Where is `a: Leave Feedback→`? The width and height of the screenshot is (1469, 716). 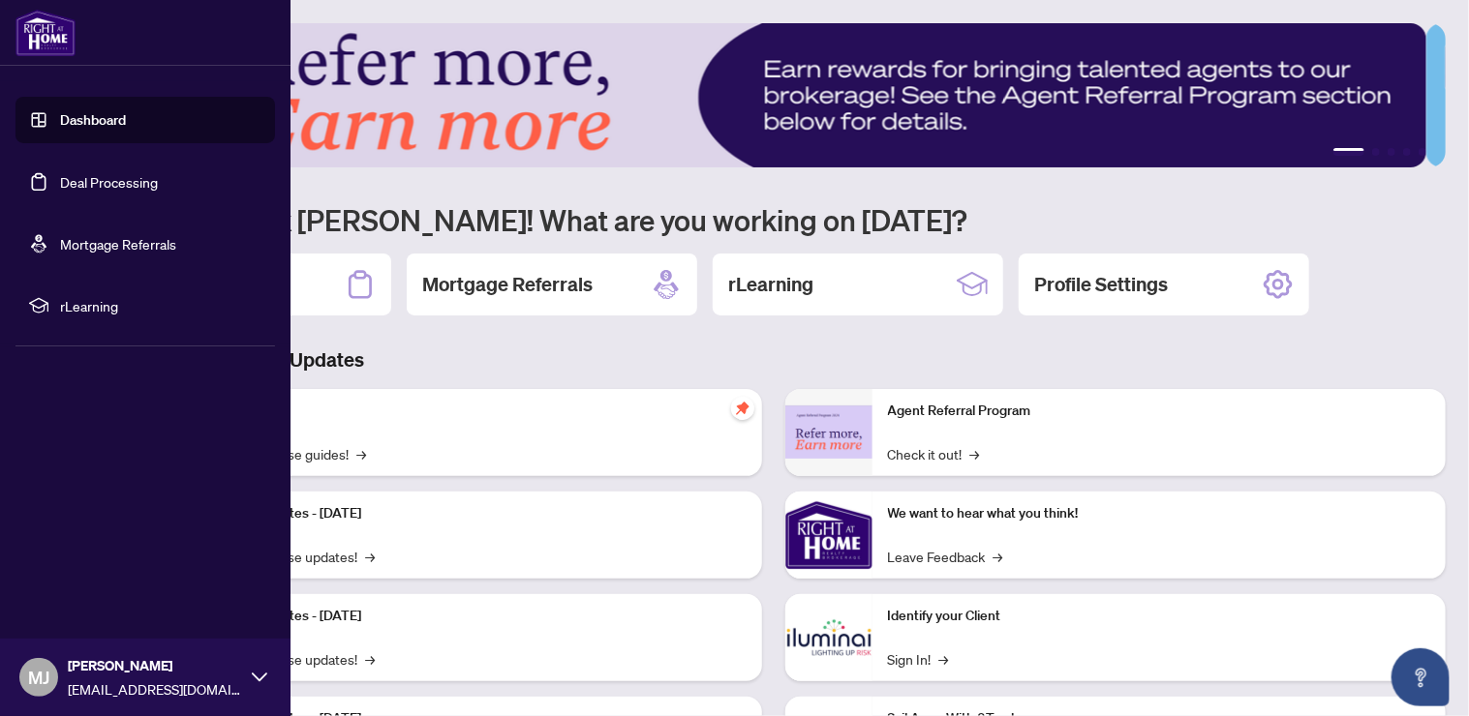 a: Leave Feedback→ is located at coordinates (945, 557).